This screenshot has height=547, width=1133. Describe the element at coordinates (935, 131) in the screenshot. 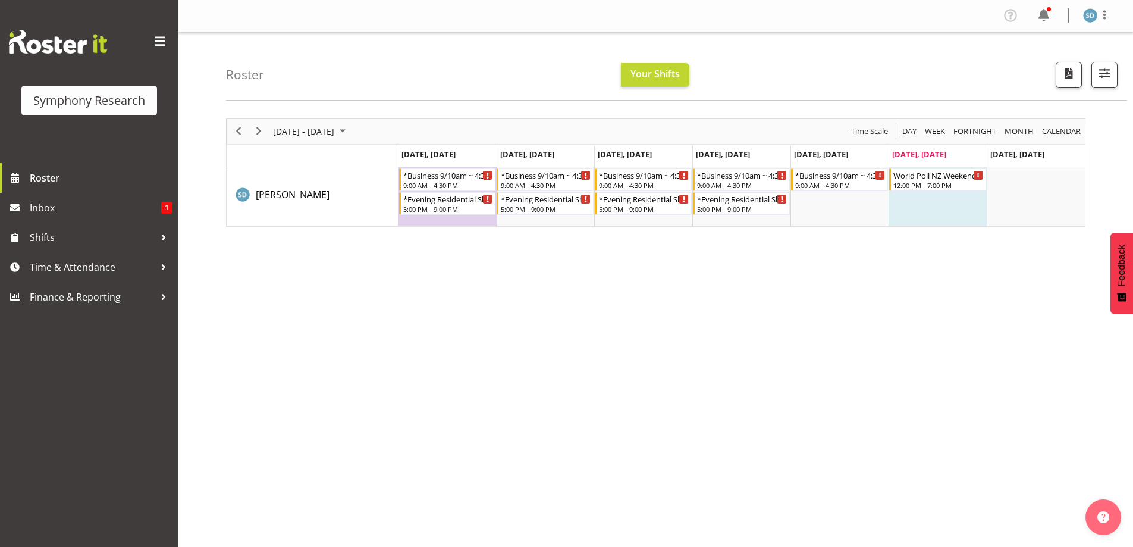

I see `span: Week` at that location.